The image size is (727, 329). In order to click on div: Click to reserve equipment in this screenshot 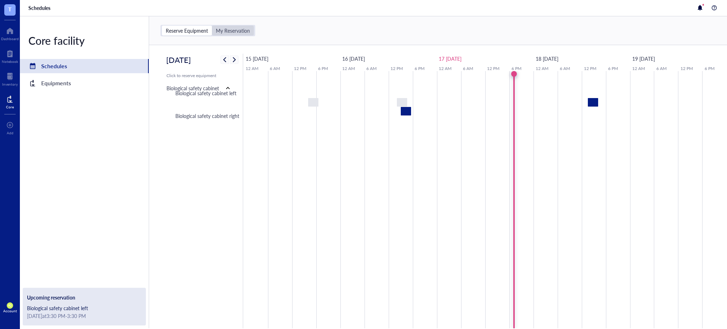, I will do `click(199, 76)`.